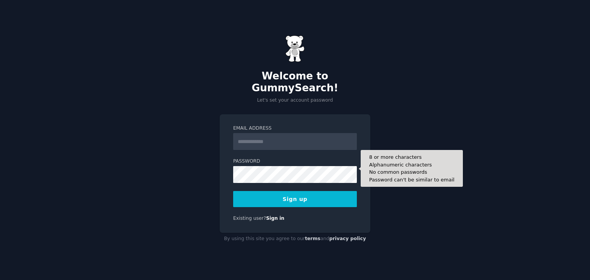 This screenshot has width=590, height=280. I want to click on span: Existing user?, so click(250, 218).